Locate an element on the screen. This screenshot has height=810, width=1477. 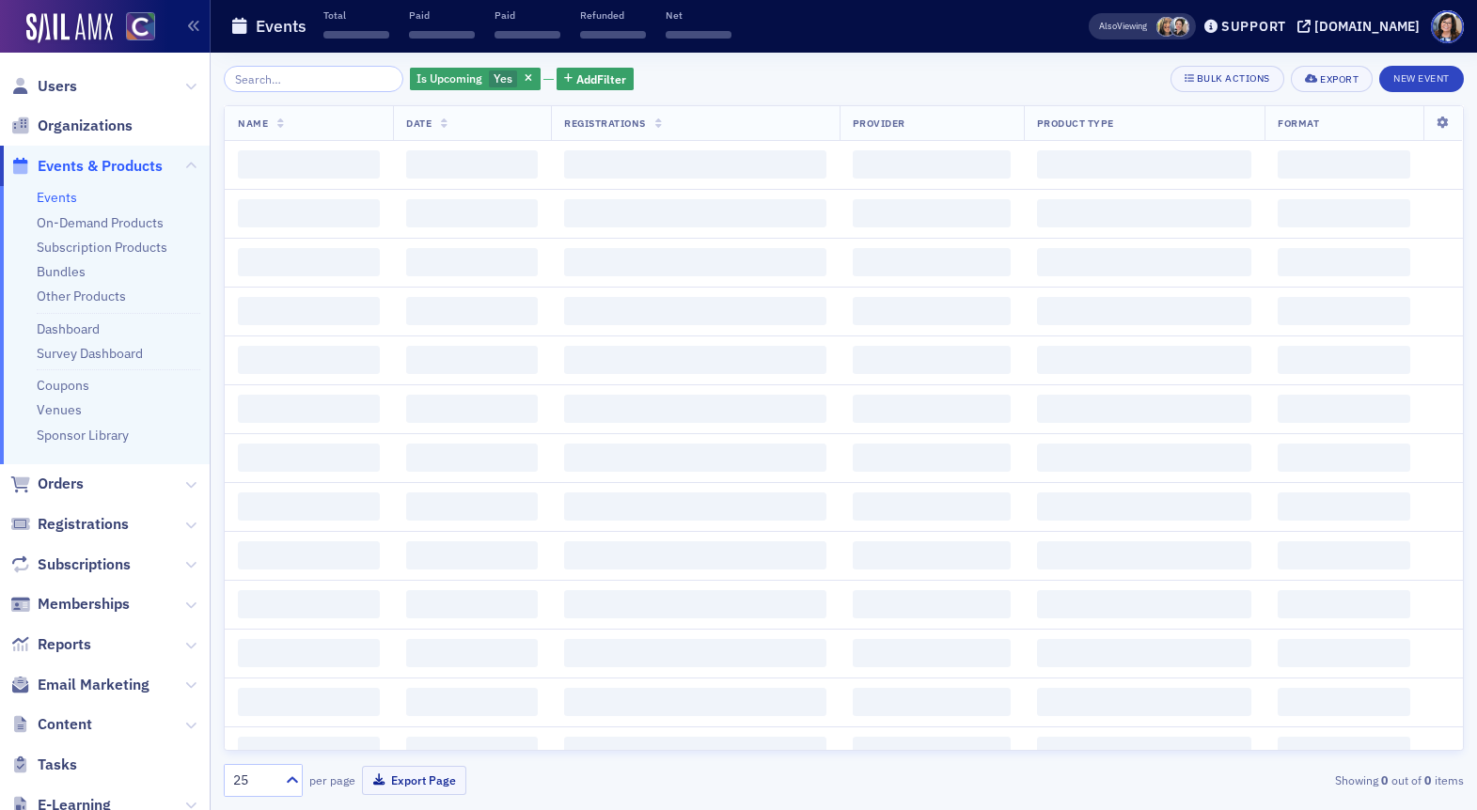
div: Support is located at coordinates (1253, 26).